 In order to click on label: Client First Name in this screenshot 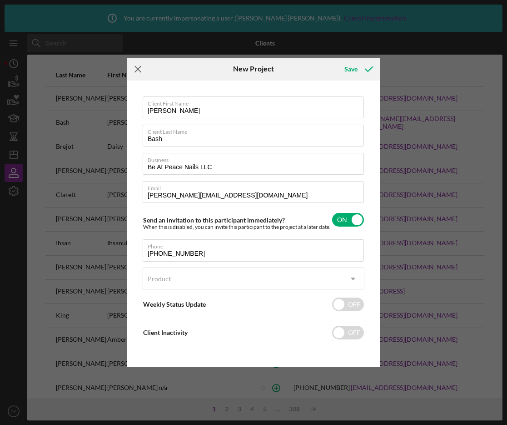, I will do `click(256, 102)`.